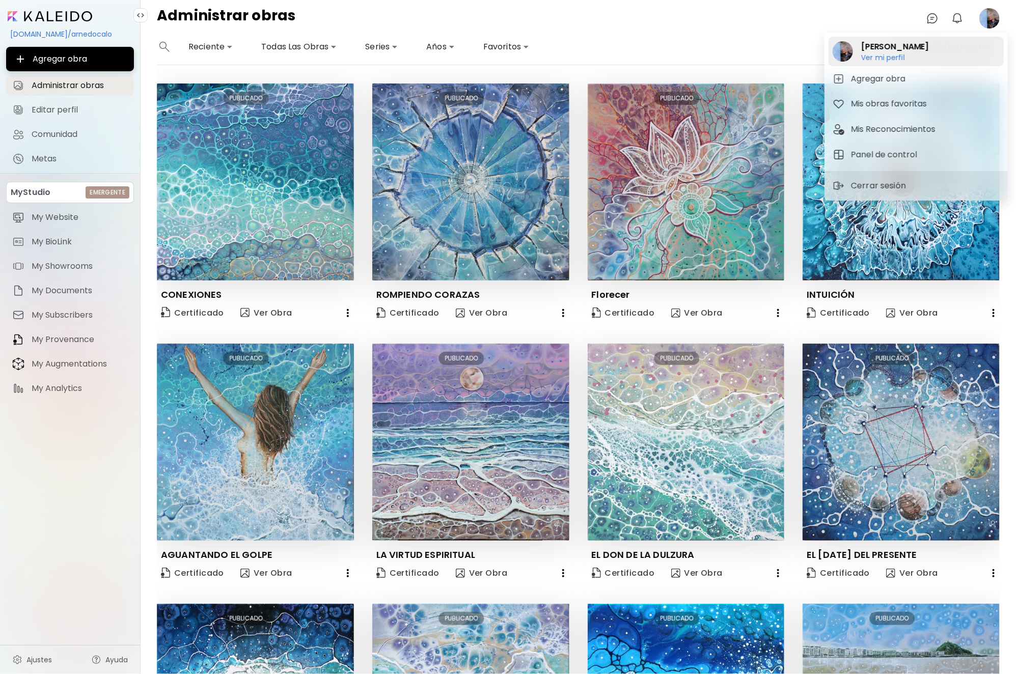 The width and height of the screenshot is (1016, 674). What do you see at coordinates (895, 58) in the screenshot?
I see `h6: Ver mi perfil` at bounding box center [895, 58].